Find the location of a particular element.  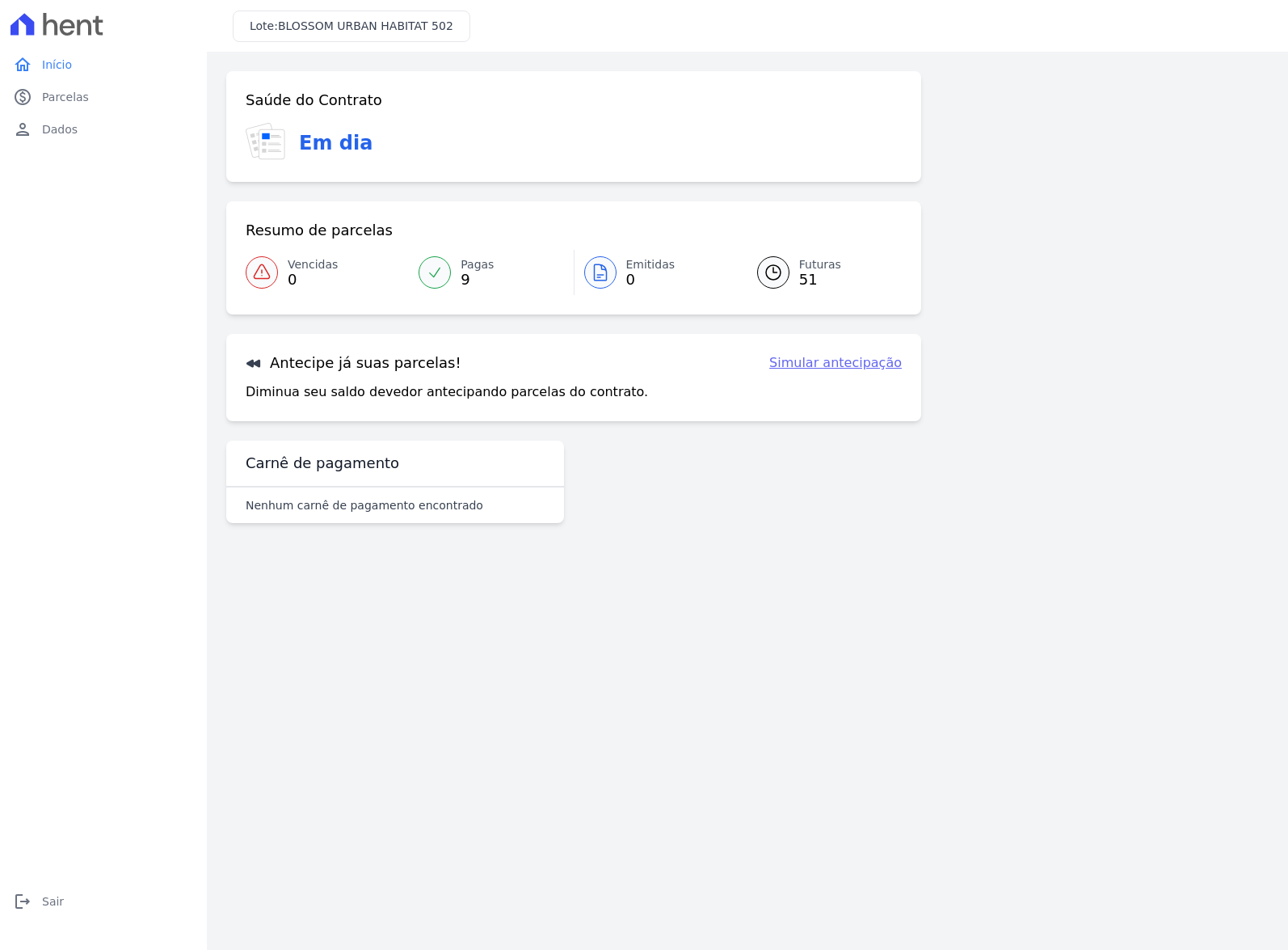

span: Futuras is located at coordinates (820, 264).